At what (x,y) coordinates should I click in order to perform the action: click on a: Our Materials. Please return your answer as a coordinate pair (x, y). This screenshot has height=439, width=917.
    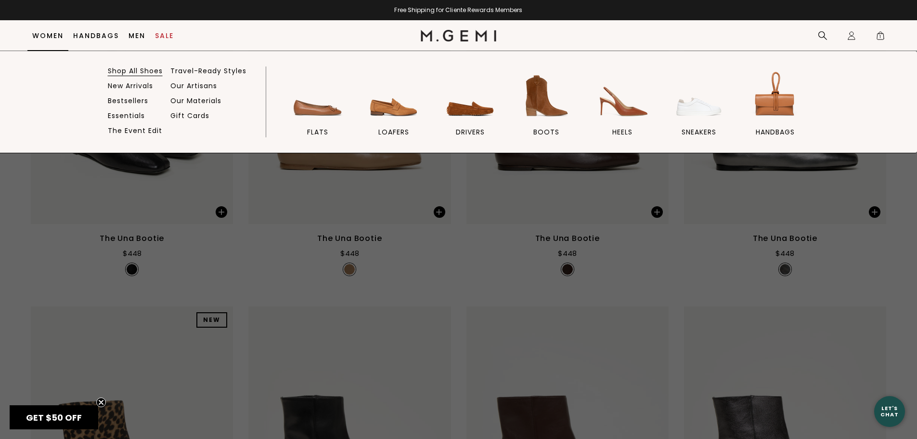
    Looking at the image, I should click on (196, 101).